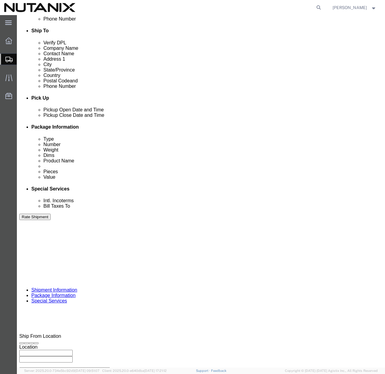 The width and height of the screenshot is (385, 374). Describe the element at coordinates (204, 370) in the screenshot. I see `a: Support` at that location.